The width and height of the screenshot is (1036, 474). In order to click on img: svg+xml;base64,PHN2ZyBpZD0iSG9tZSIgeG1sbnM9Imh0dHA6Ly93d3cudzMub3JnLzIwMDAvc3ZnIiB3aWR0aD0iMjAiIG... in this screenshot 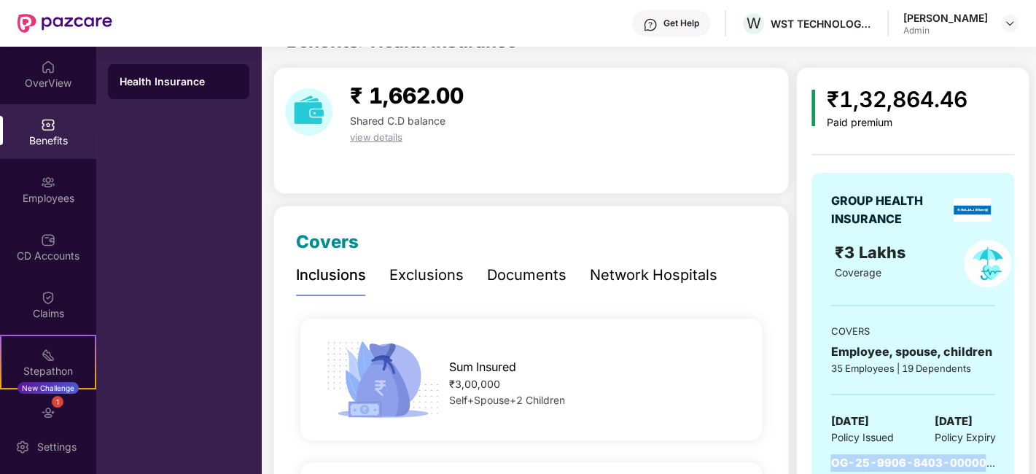, I will do `click(48, 67)`.